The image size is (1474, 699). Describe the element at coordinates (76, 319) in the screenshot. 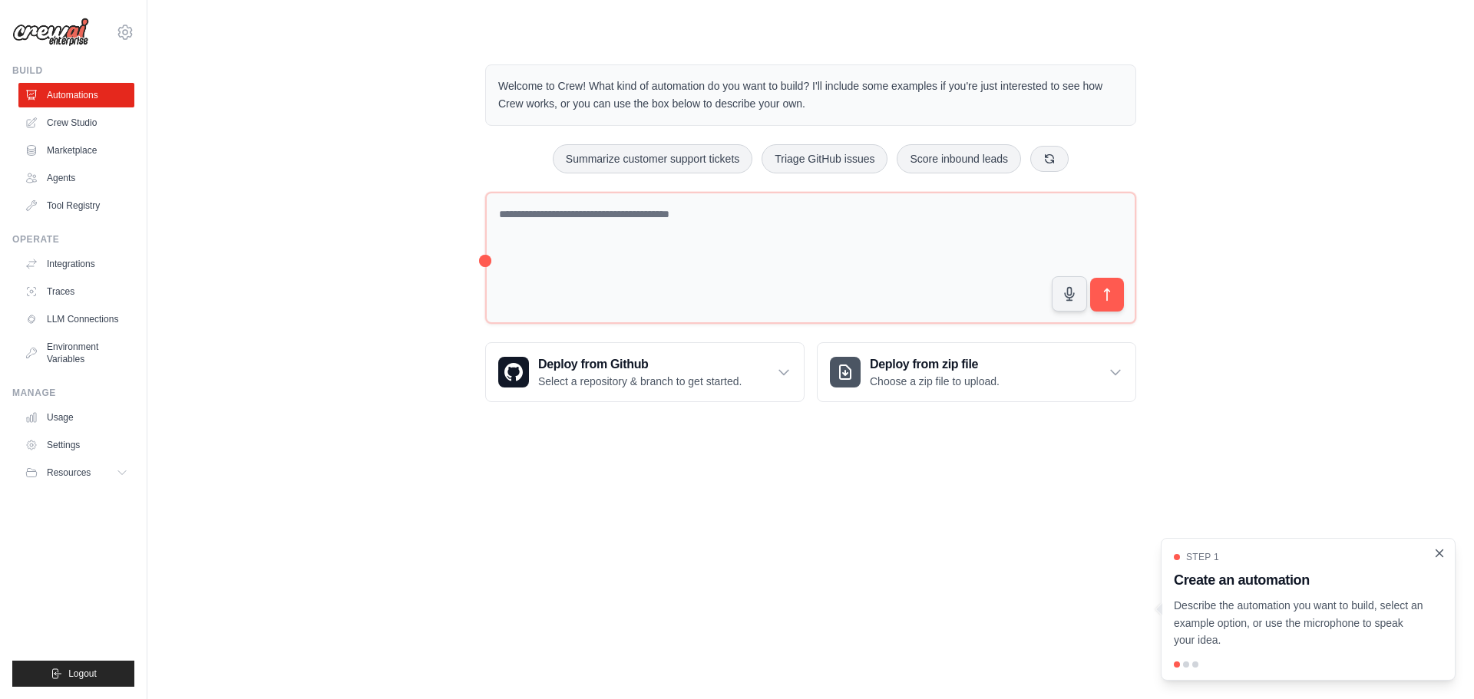

I see `a: LLM Connections` at that location.